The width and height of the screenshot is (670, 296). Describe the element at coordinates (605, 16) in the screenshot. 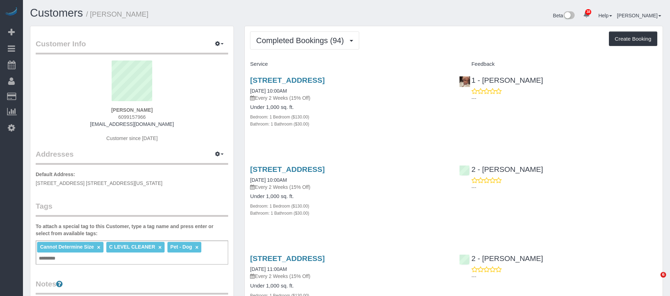

I see `a: Help` at that location.